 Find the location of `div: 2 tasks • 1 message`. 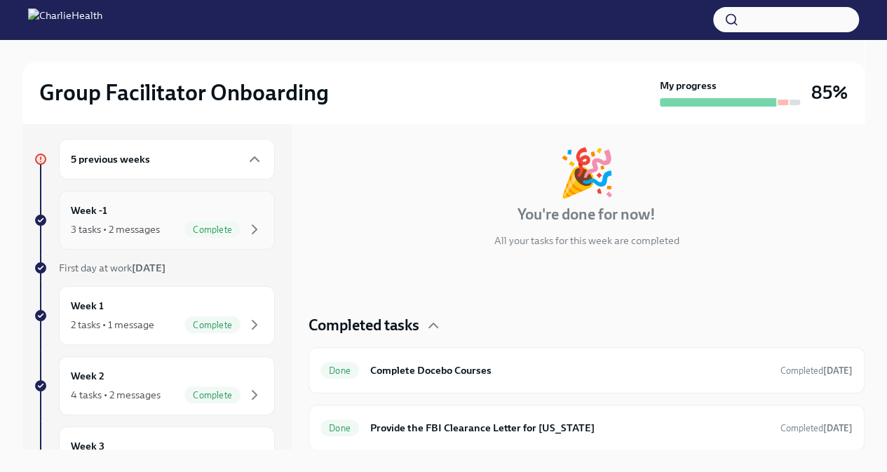

div: 2 tasks • 1 message is located at coordinates (112, 325).